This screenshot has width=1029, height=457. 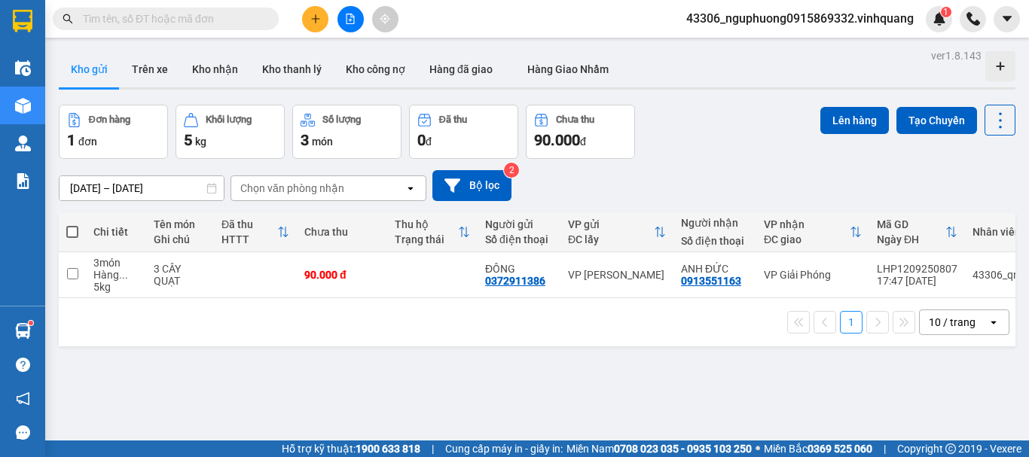 What do you see at coordinates (818, 449) in the screenshot?
I see `span: Miền Bắc` at bounding box center [818, 449].